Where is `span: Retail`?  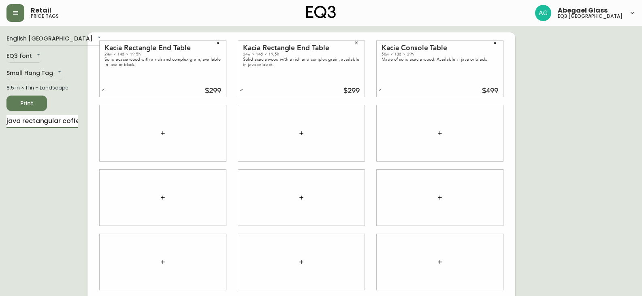
span: Retail is located at coordinates (41, 11).